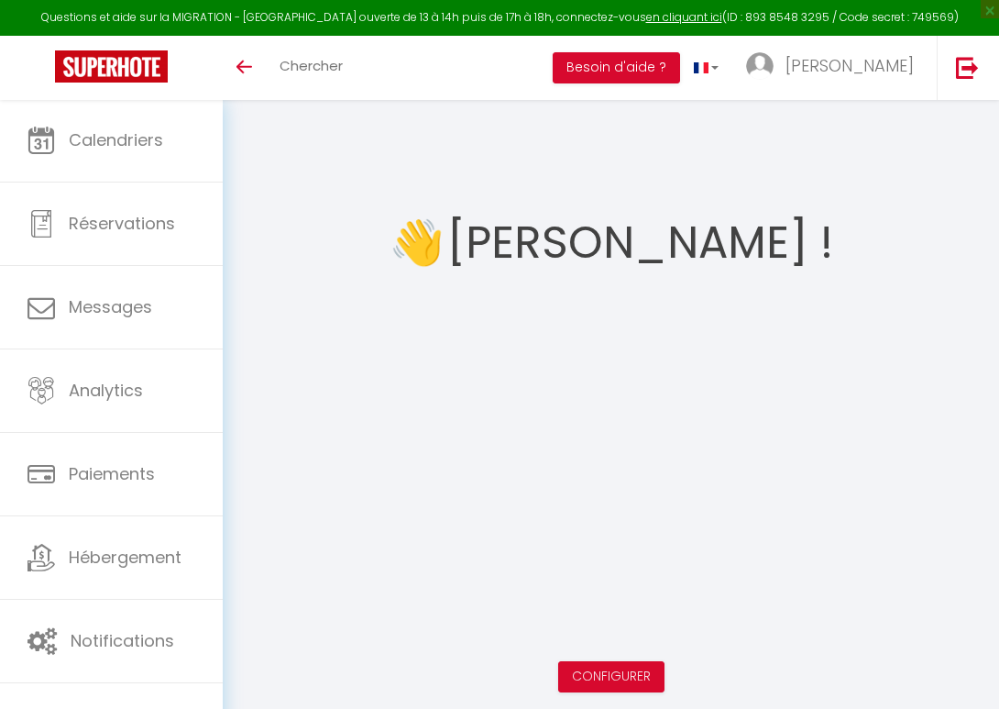 The width and height of the screenshot is (999, 709). What do you see at coordinates (125, 556) in the screenshot?
I see `span: Hébergement` at bounding box center [125, 556].